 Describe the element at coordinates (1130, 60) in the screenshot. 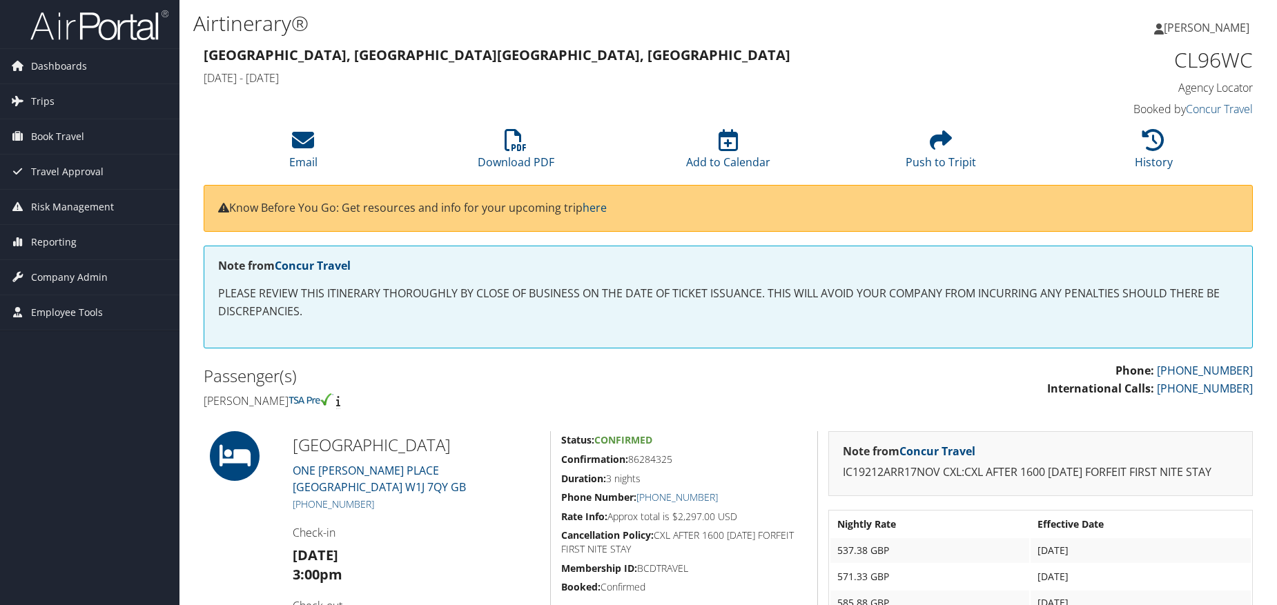

I see `h1: CL96WC` at that location.